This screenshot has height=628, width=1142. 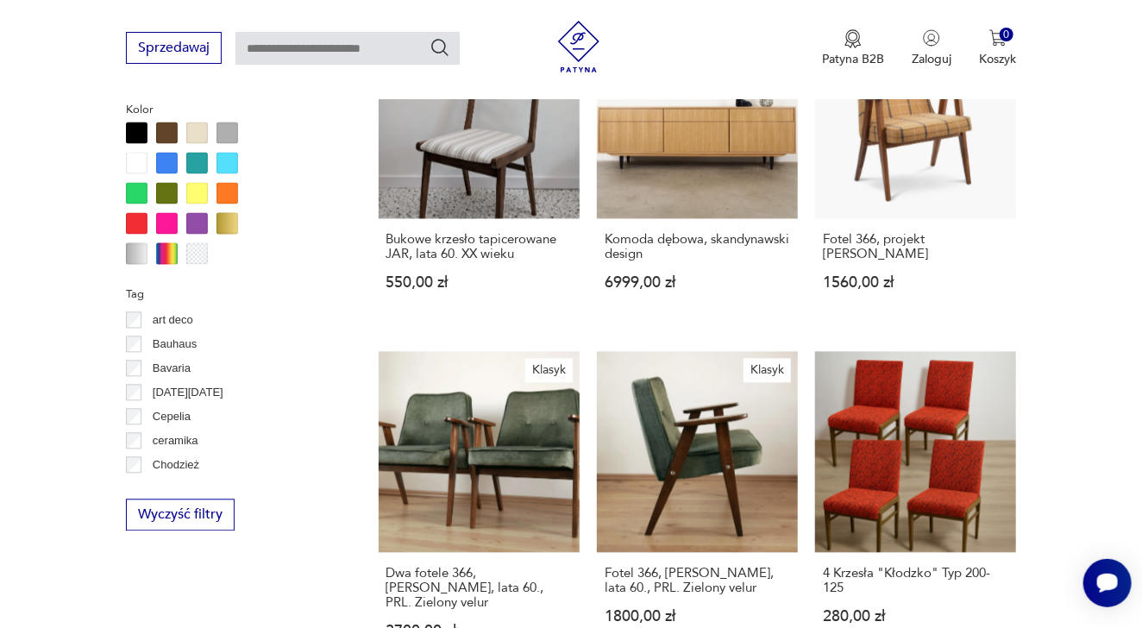 What do you see at coordinates (172, 417) in the screenshot?
I see `p: Cepelia` at bounding box center [172, 417].